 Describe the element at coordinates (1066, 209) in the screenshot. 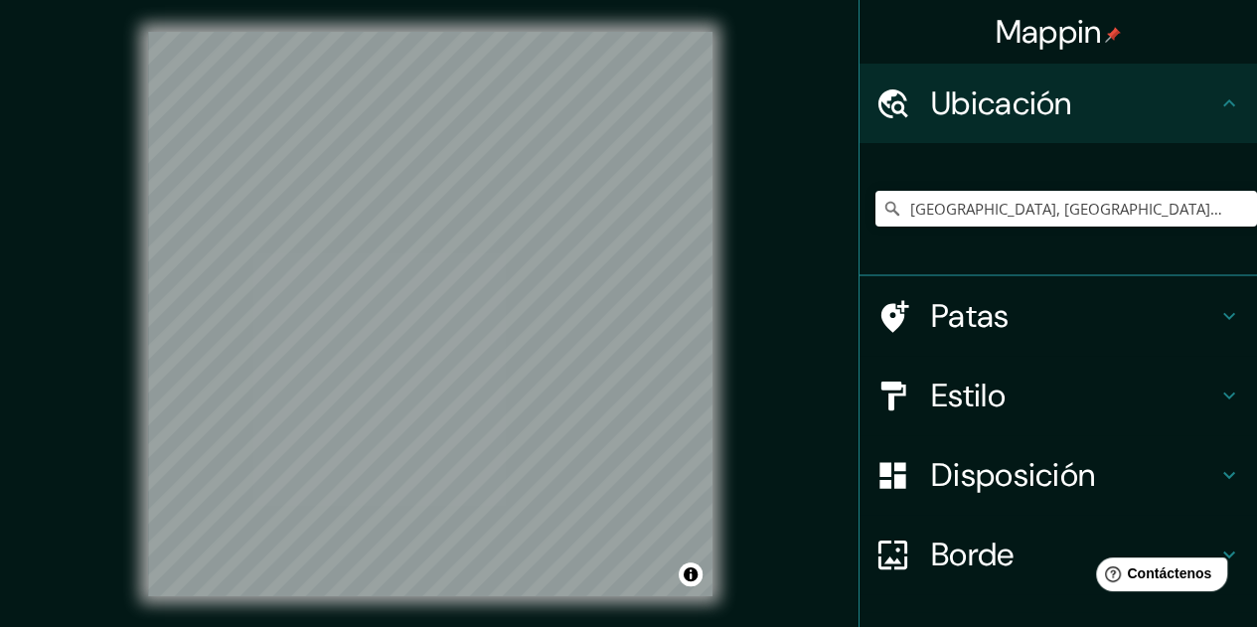

I see `input: Elige tu ciudad o zona` at that location.